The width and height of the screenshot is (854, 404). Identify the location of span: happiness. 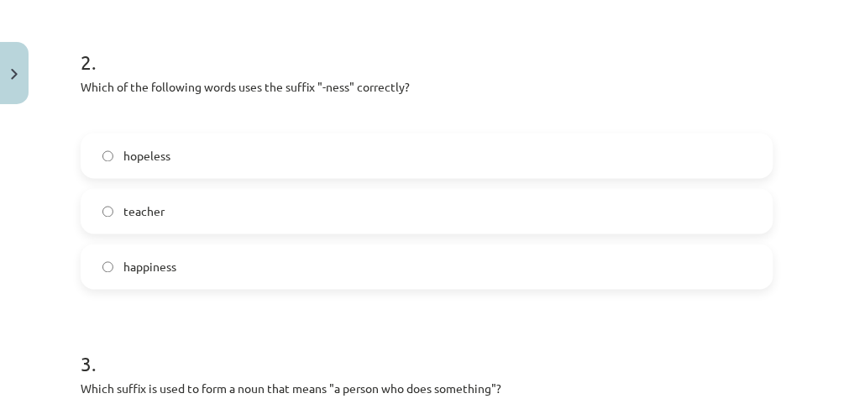
(149, 267).